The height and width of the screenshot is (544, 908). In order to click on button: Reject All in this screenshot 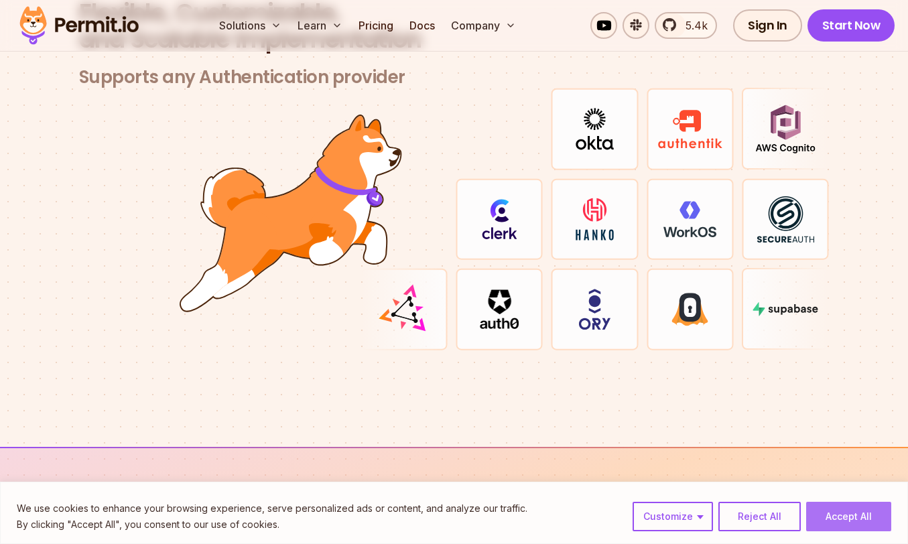, I will do `click(759, 517)`.